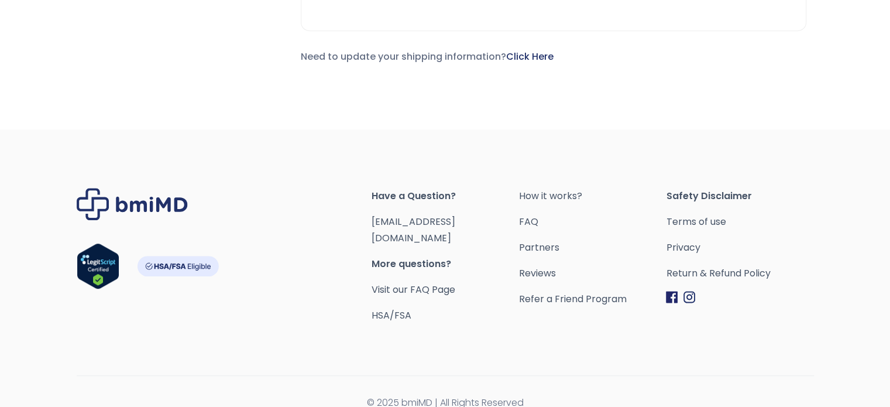  I want to click on a: Privacy, so click(740, 248).